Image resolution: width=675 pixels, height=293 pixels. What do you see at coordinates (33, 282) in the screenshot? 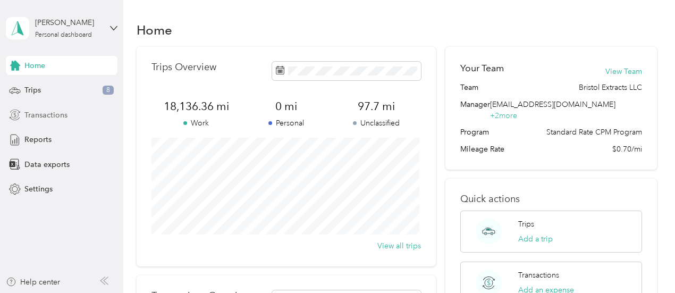
I see `div: Help center` at bounding box center [33, 282].